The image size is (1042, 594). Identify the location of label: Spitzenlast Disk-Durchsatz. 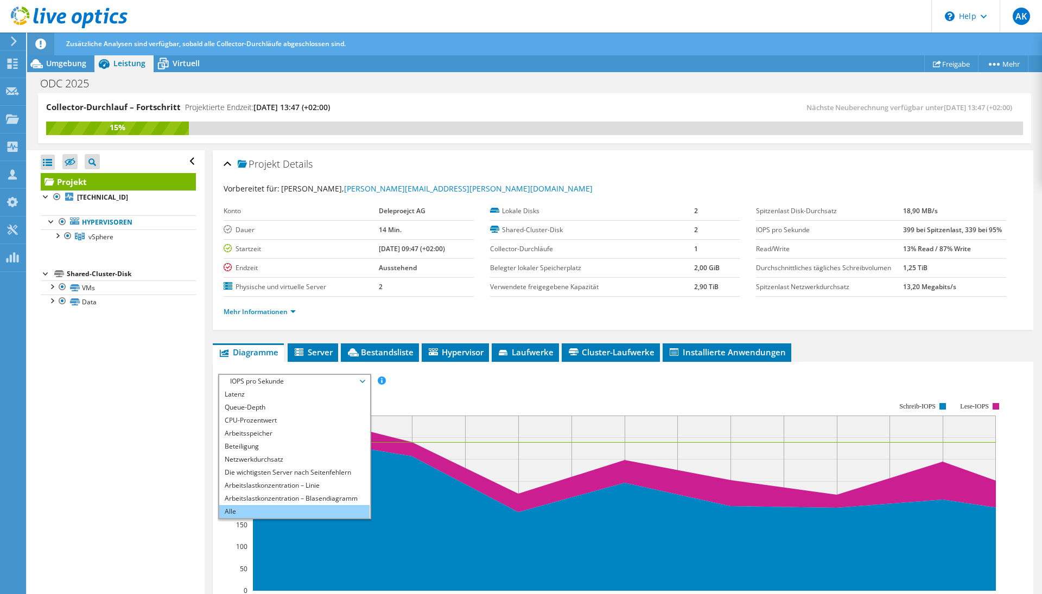
(829, 211).